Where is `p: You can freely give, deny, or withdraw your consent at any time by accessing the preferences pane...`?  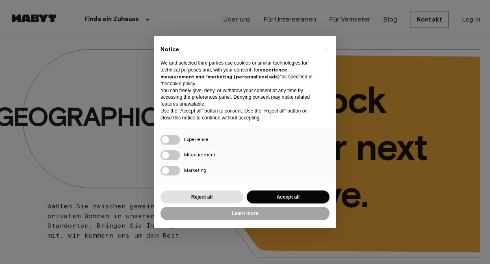 p: You can freely give, deny, or withdraw your consent at any time by accessing the preferences pane... is located at coordinates (239, 98).